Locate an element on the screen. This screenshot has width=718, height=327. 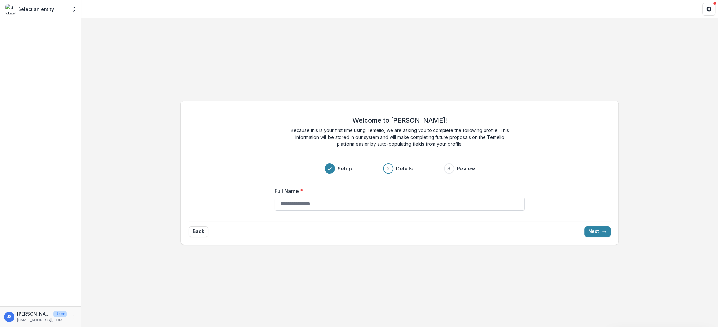
p: User is located at coordinates (60, 314).